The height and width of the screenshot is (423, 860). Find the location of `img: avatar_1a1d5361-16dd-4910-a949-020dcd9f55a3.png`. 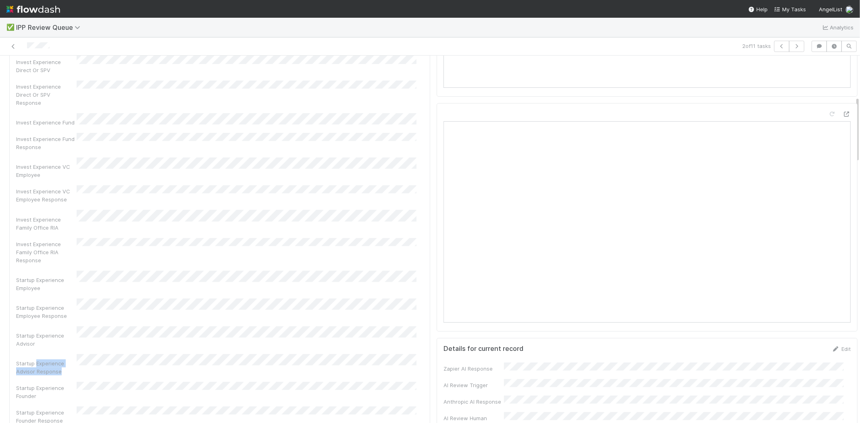

img: avatar_1a1d5361-16dd-4910-a949-020dcd9f55a3.png is located at coordinates (850, 10).